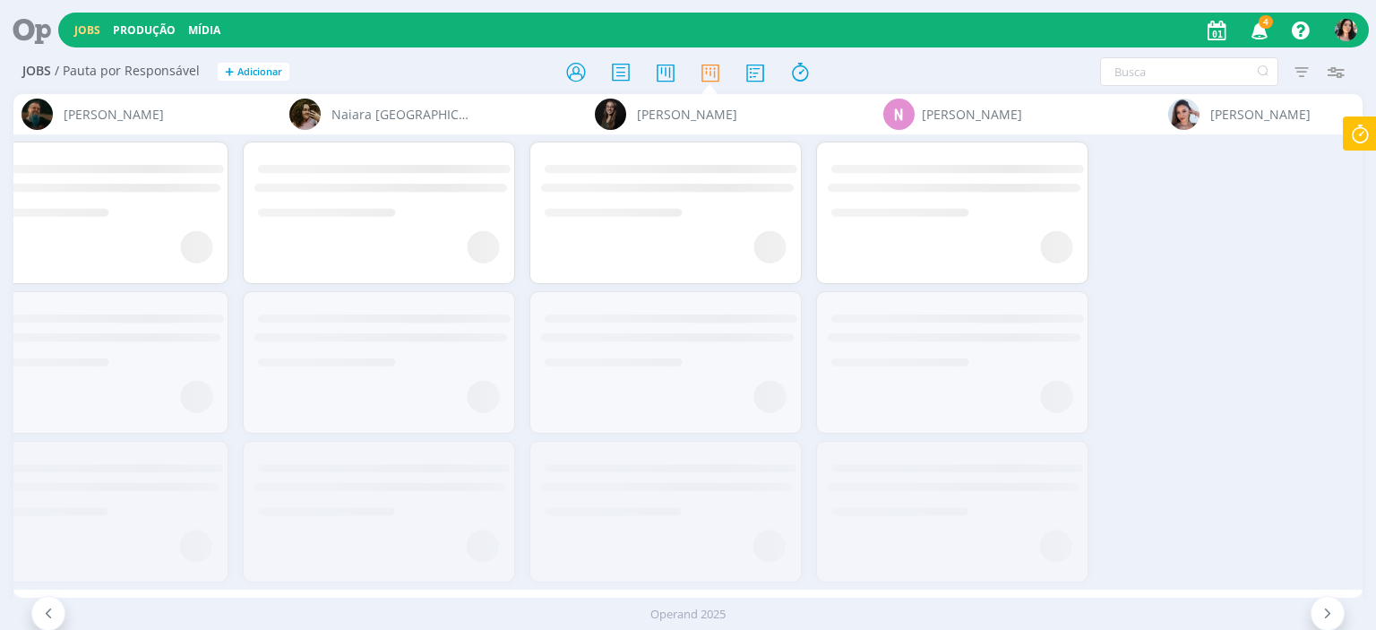 The image size is (1376, 630). Describe the element at coordinates (253, 72) in the screenshot. I see `button: +Adicionar` at that location.